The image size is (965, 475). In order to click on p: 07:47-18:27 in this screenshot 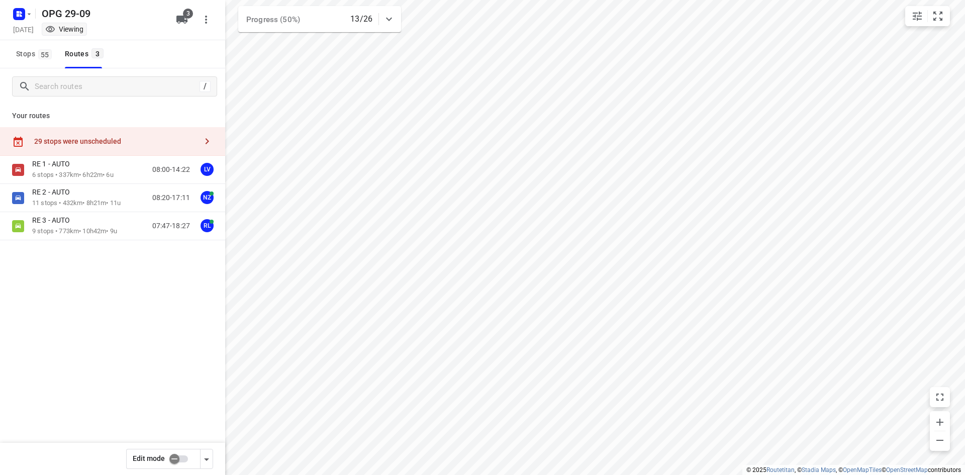, I will do `click(171, 226)`.